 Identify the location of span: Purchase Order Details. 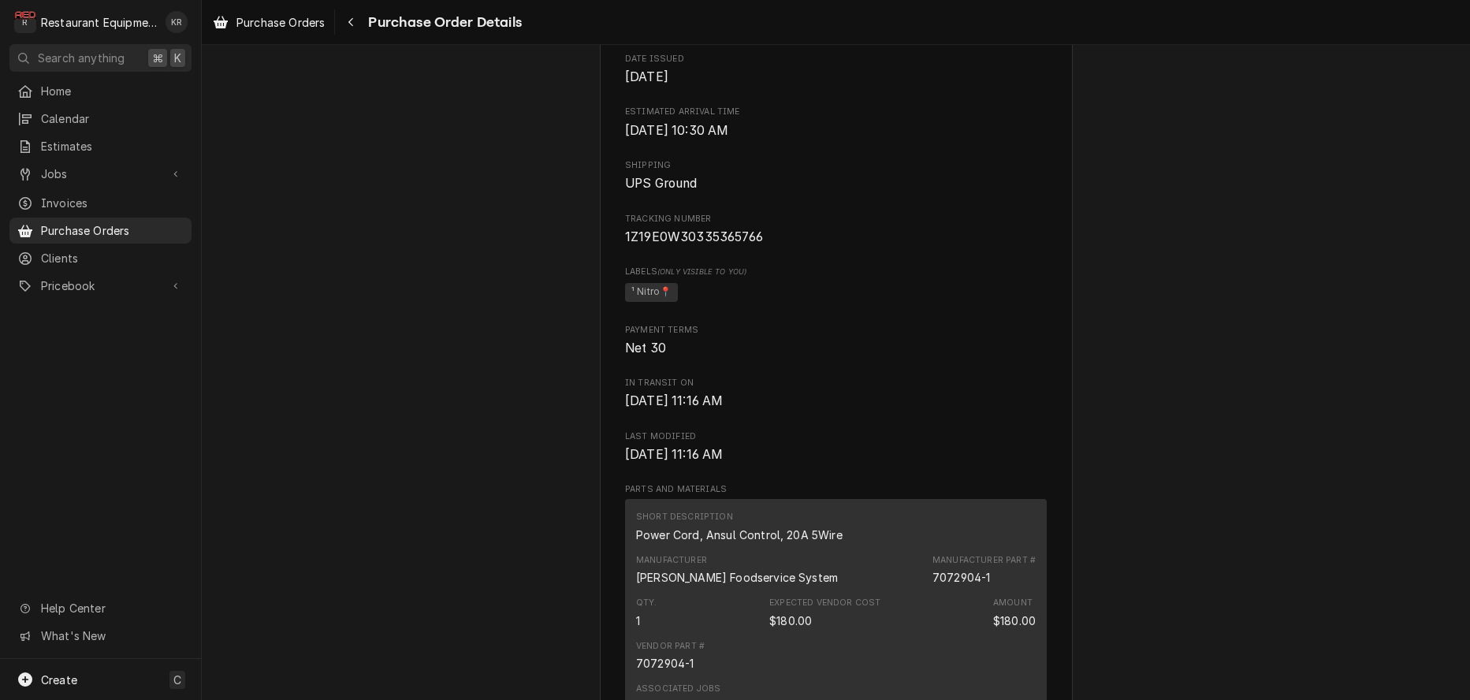
(442, 22).